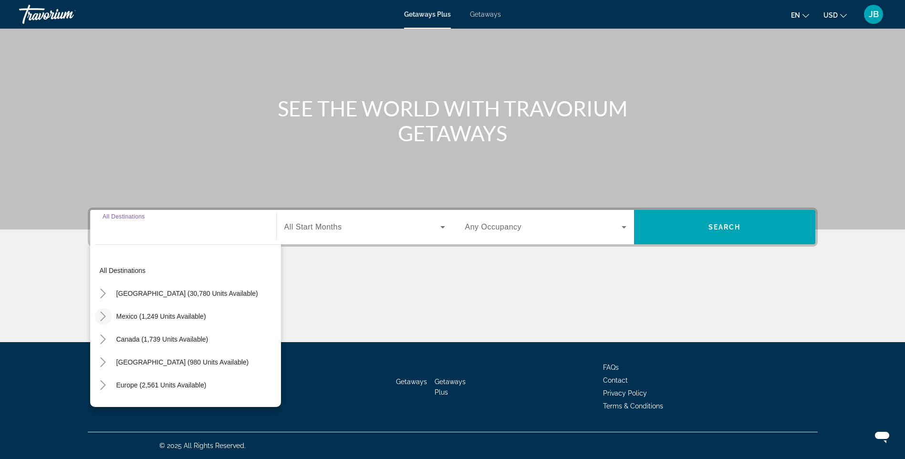 Image resolution: width=905 pixels, height=459 pixels. I want to click on span: USD, so click(830, 15).